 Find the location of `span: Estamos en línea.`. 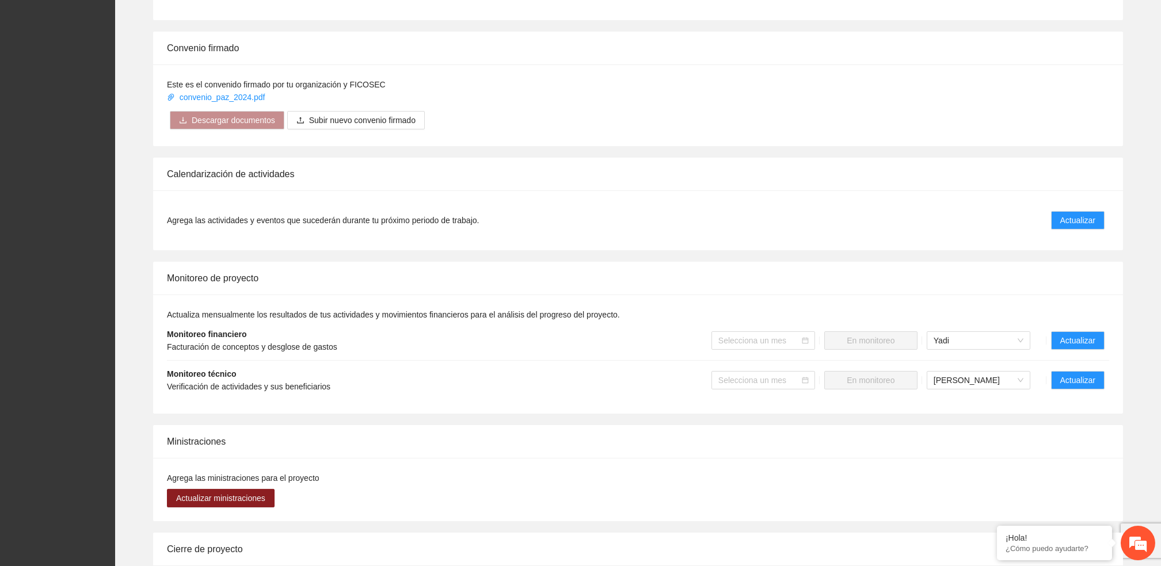

span: Estamos en línea. is located at coordinates (113, 212).